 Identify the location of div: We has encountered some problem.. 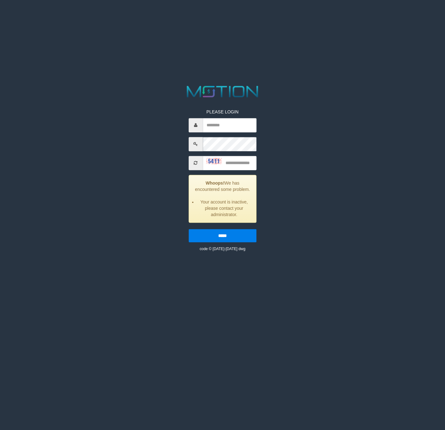
(222, 199).